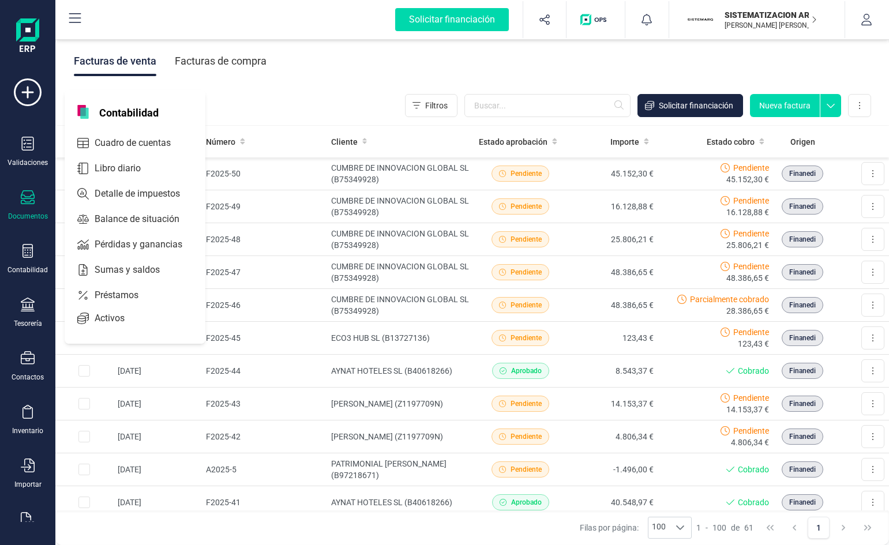  I want to click on span: Parcialmente cobrado, so click(729, 299).